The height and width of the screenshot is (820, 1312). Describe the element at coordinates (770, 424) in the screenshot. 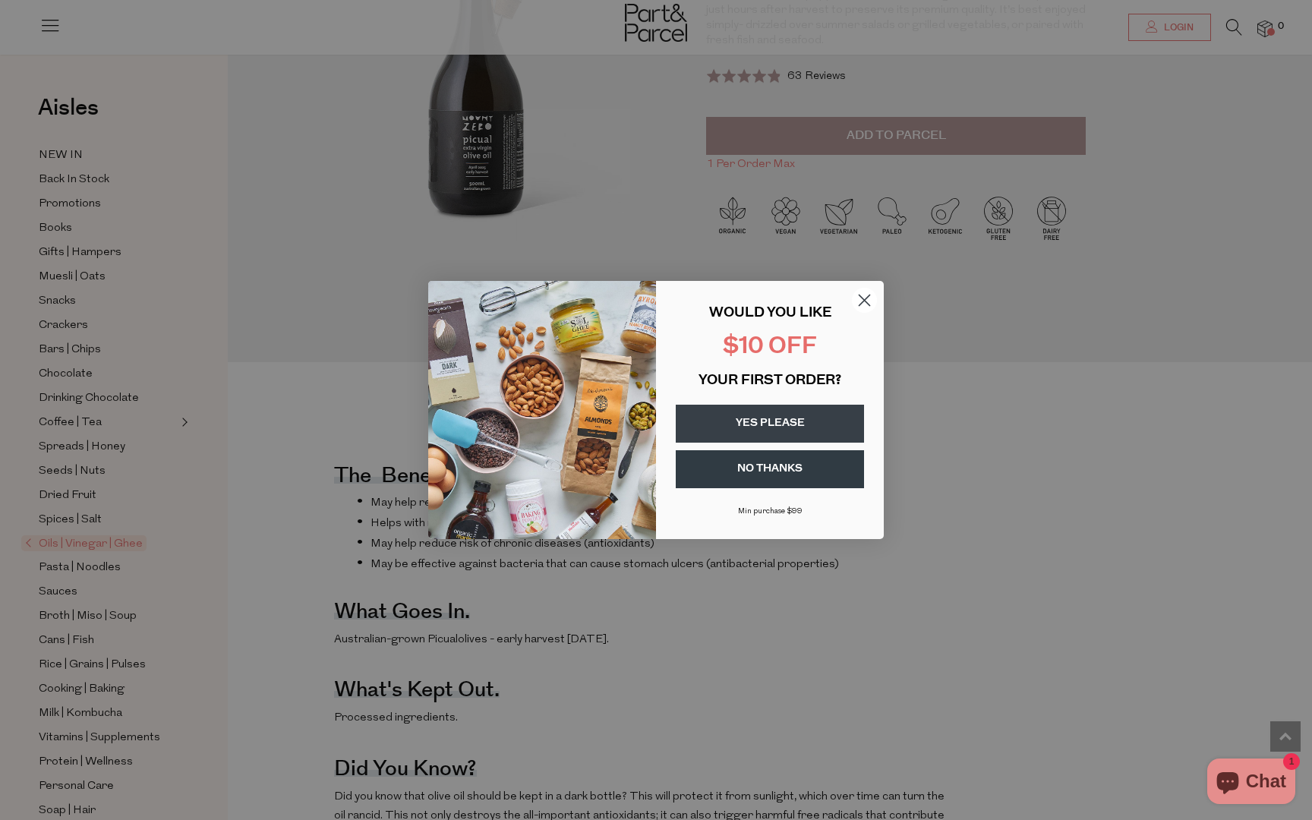

I see `button: YES PLEASE` at that location.